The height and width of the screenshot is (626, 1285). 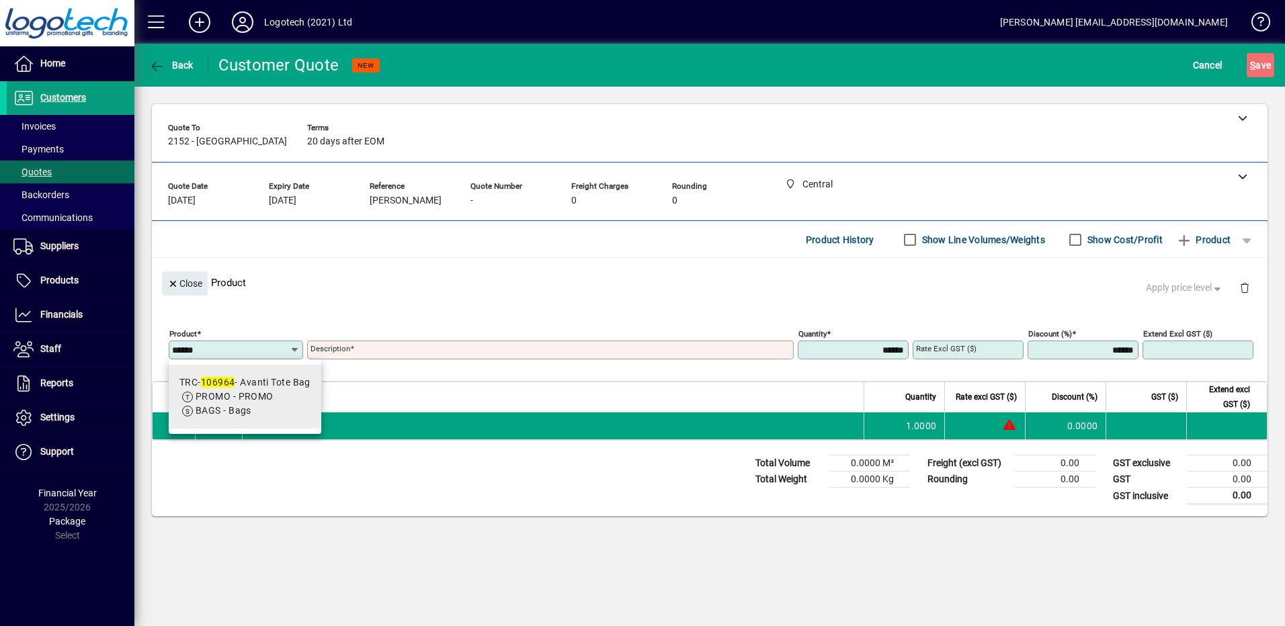 What do you see at coordinates (185, 283) in the screenshot?
I see `app-page-header-button: Close` at bounding box center [185, 283].